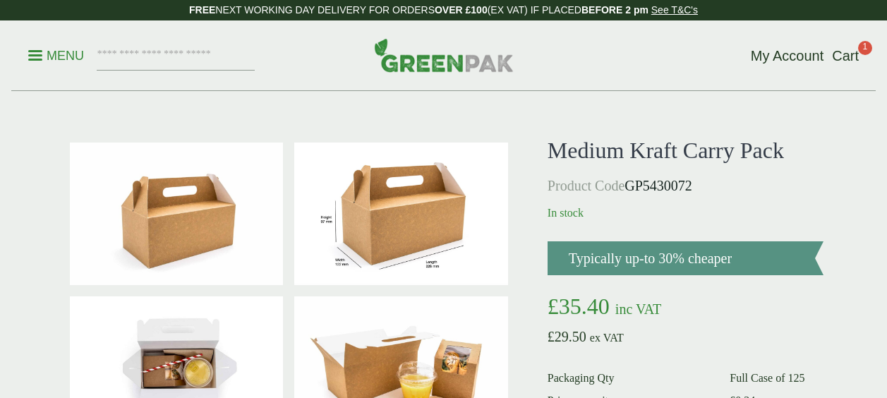 This screenshot has height=398, width=887. I want to click on a: Menu, so click(56, 54).